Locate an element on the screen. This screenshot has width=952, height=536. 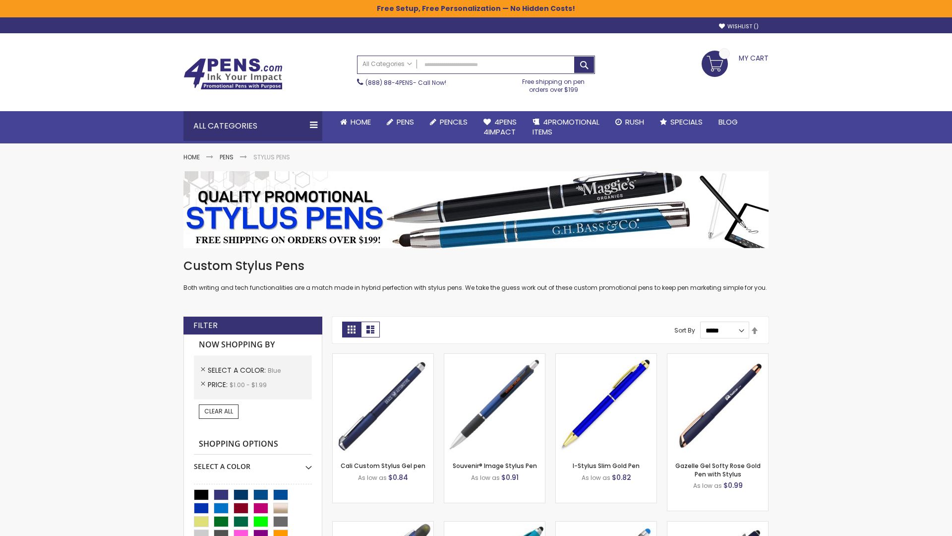
span: $1.00 - $1.99 is located at coordinates (248, 384).